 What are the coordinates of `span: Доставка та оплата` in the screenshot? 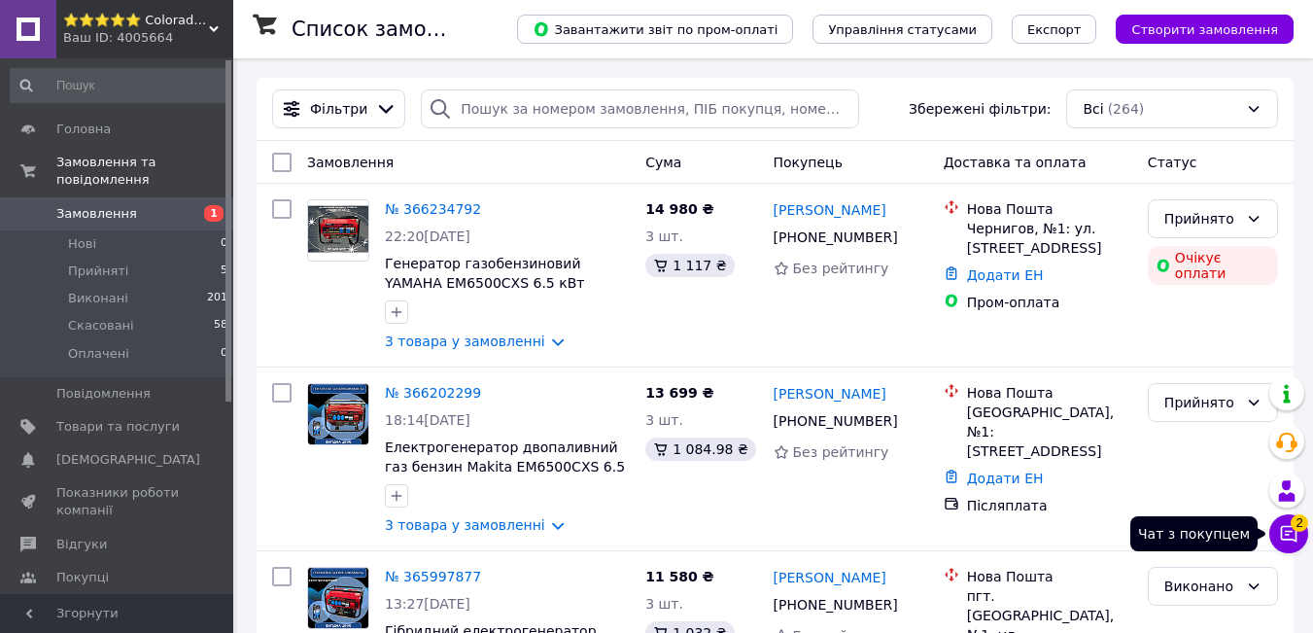 It's located at (1015, 162).